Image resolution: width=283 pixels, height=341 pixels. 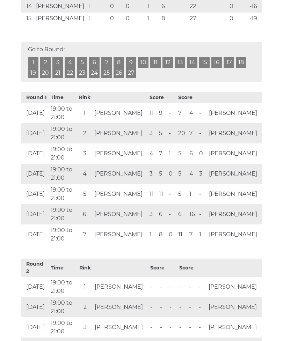 I want to click on a: 9, so click(x=131, y=62).